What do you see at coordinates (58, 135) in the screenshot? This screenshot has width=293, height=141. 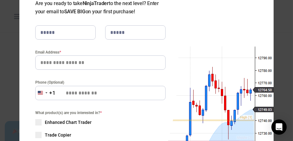 I see `span: Trade Copier` at bounding box center [58, 135].